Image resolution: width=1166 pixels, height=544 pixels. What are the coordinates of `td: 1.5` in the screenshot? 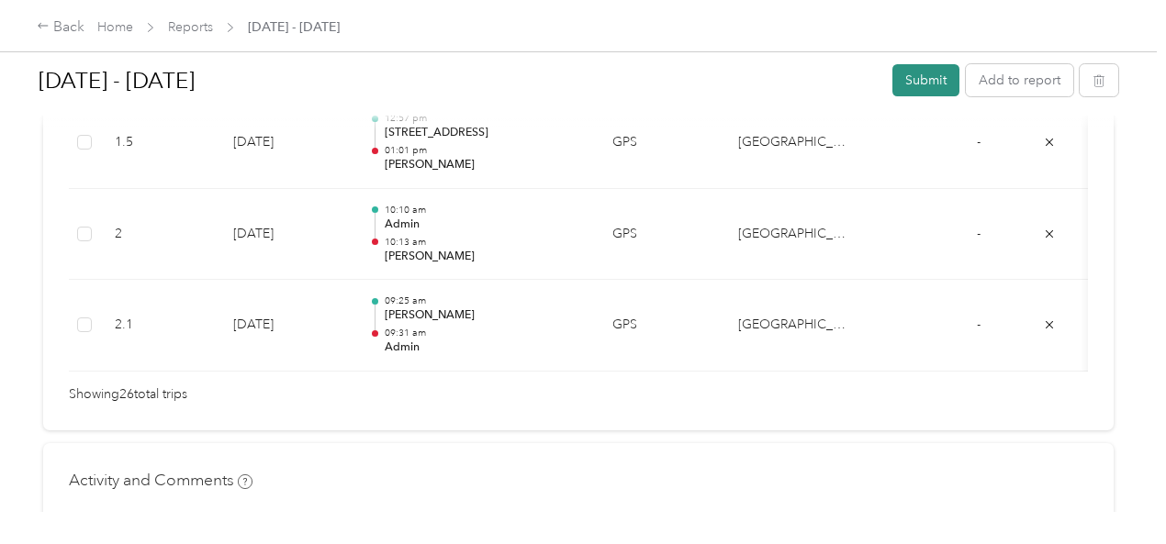 It's located at (159, 143).